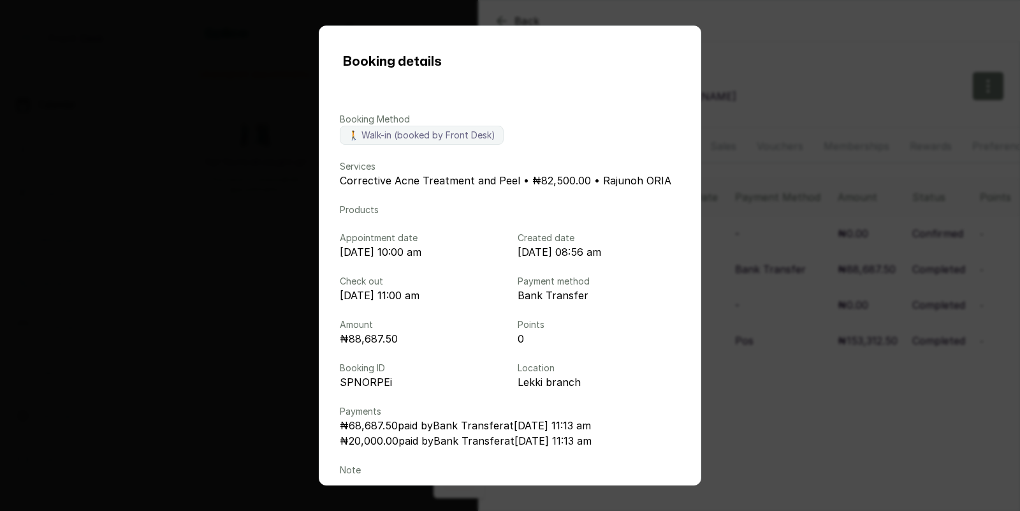 This screenshot has height=511, width=1020. Describe the element at coordinates (599, 238) in the screenshot. I see `p: Created date` at that location.